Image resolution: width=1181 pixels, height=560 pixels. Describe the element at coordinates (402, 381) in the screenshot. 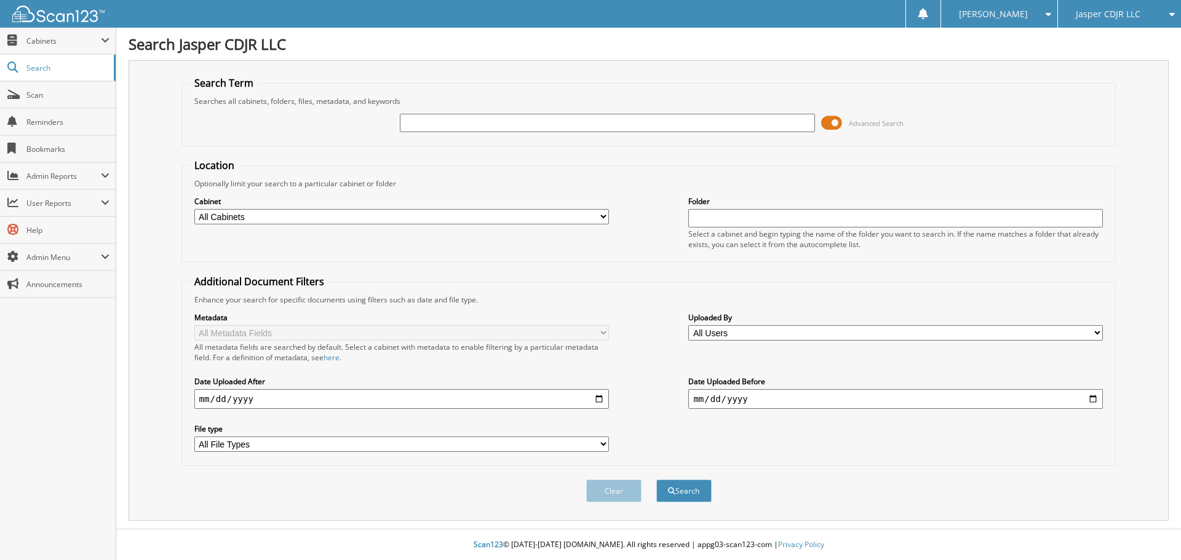

I see `label: Date Uploaded After` at that location.